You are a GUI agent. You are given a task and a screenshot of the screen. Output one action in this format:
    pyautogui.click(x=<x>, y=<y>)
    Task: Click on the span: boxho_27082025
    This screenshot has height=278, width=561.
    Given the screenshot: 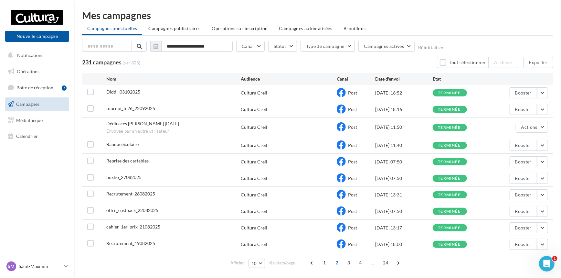 What is the action you would take?
    pyautogui.click(x=124, y=177)
    